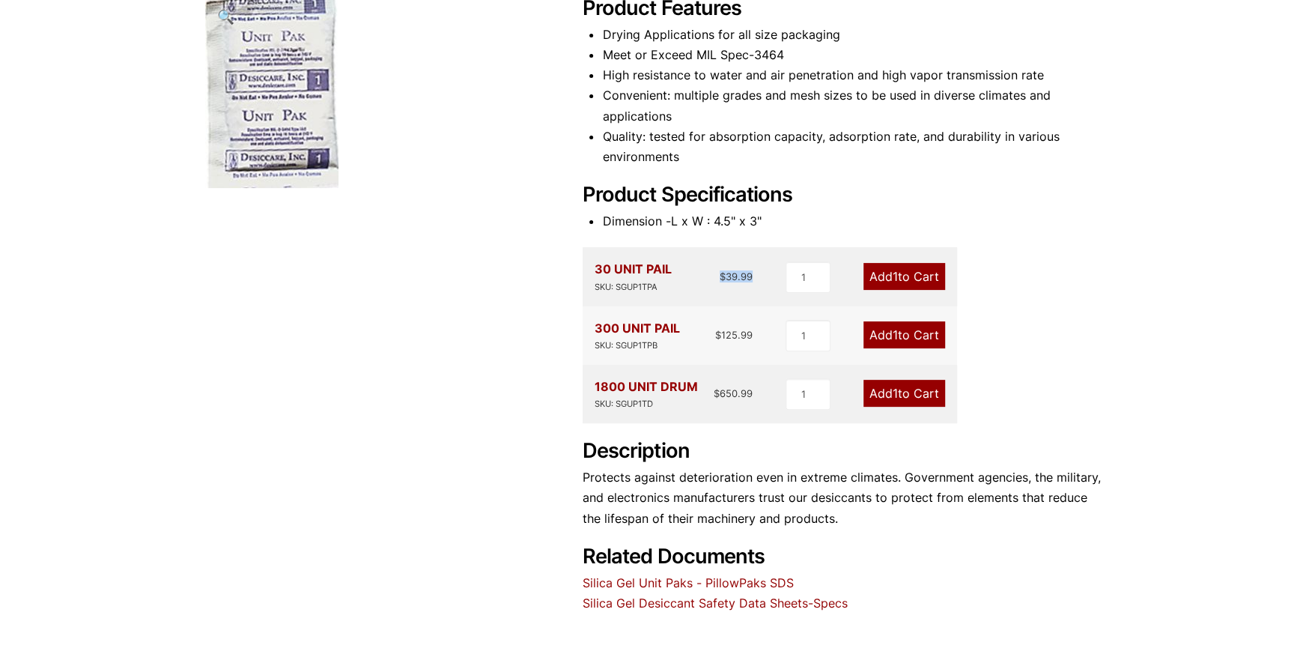 This screenshot has height=651, width=1309. I want to click on bdi: 650.99, so click(733, 393).